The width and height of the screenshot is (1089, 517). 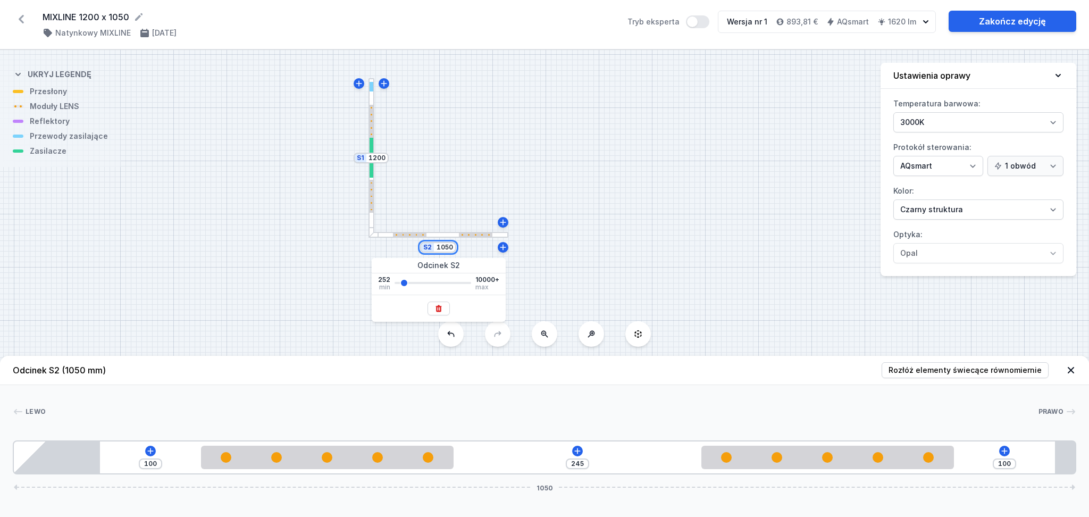 What do you see at coordinates (59, 370) in the screenshot?
I see `h4: Odcinek S2` at bounding box center [59, 370].